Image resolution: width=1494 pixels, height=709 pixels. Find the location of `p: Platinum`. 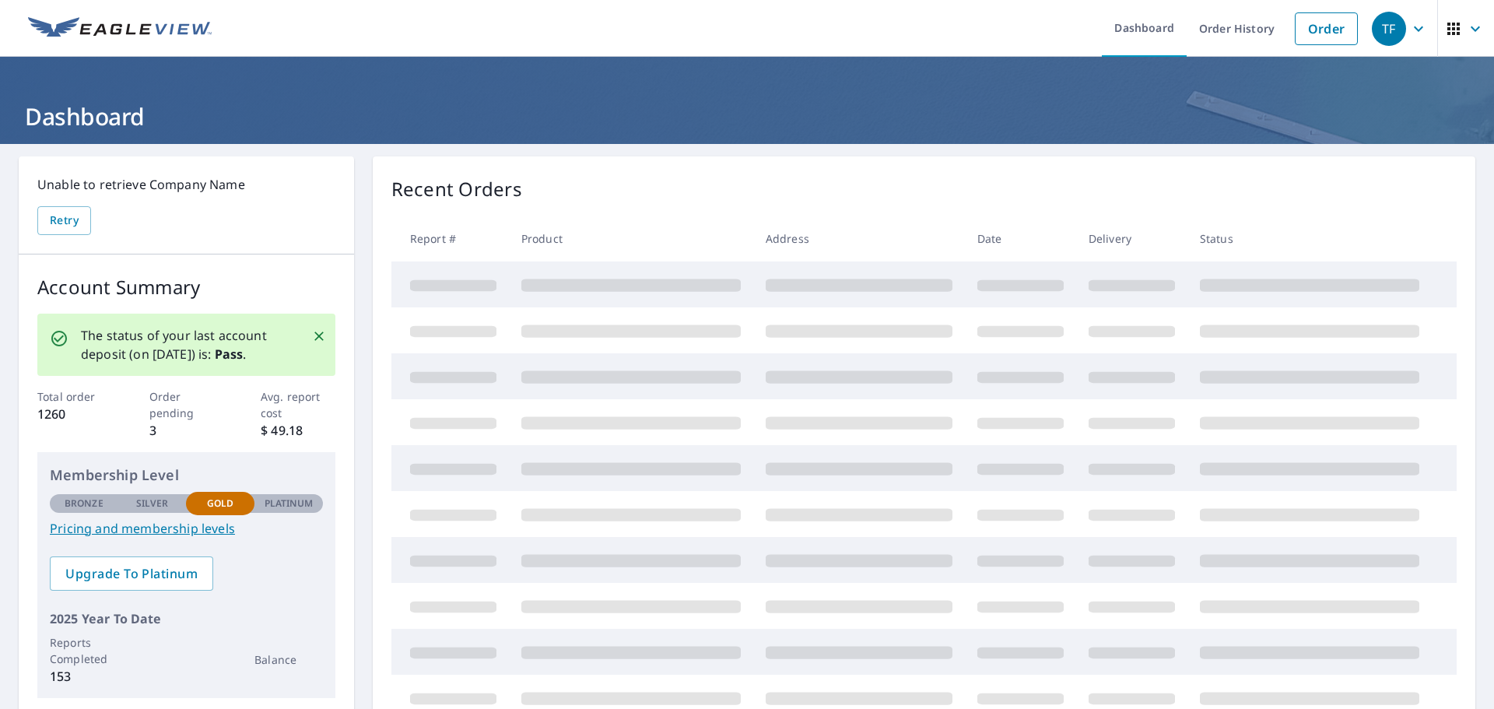

p: Platinum is located at coordinates (289, 503).